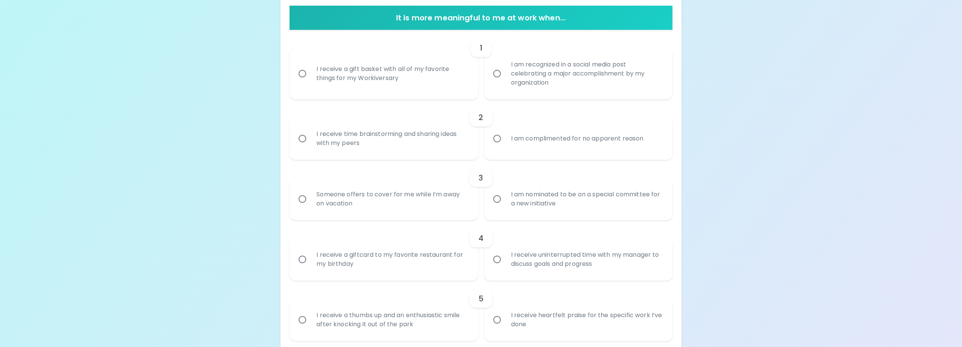 The image size is (962, 347). I want to click on h6: 5, so click(481, 299).